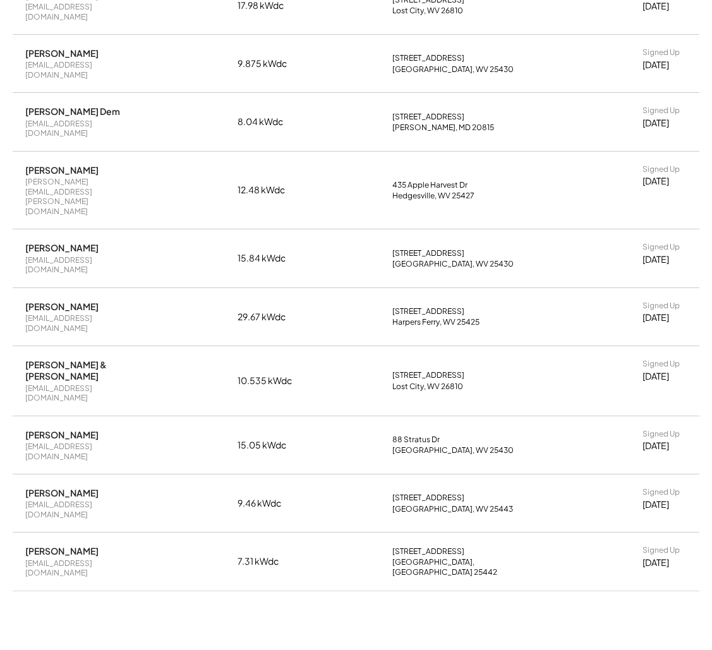  What do you see at coordinates (433, 196) in the screenshot?
I see `div: Hedgesville, WV 25427` at bounding box center [433, 196].